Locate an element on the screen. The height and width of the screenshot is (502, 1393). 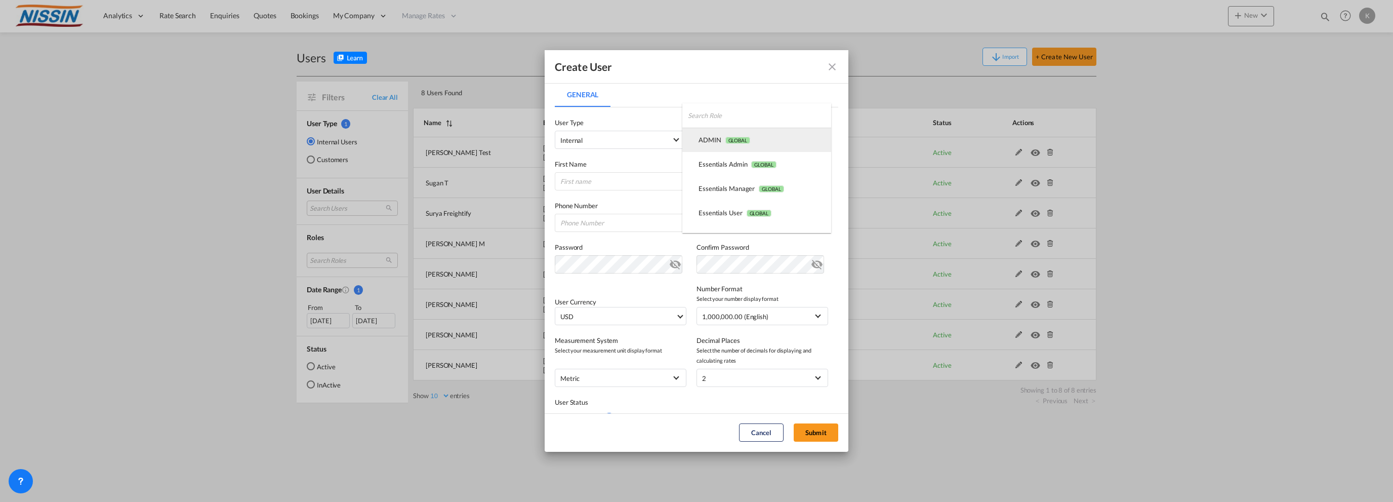
div: Essentials Admin is located at coordinates (737, 164).